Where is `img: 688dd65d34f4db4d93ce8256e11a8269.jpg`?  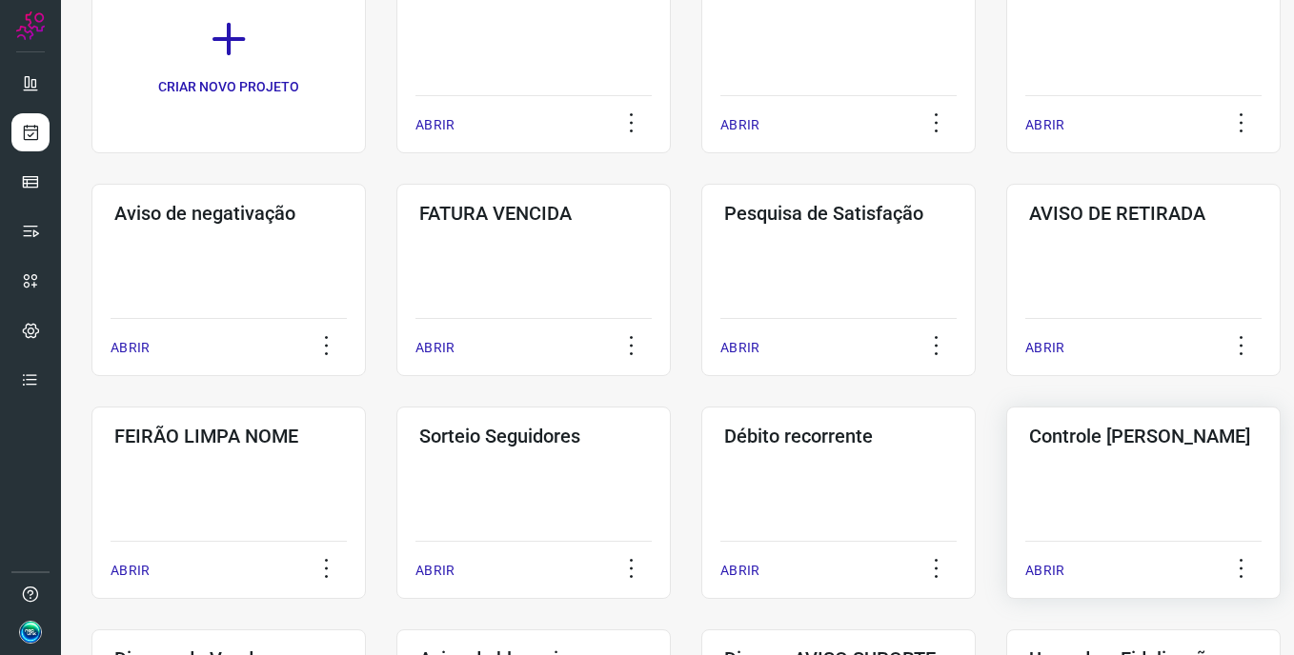
img: 688dd65d34f4db4d93ce8256e11a8269.jpg is located at coordinates (30, 632).